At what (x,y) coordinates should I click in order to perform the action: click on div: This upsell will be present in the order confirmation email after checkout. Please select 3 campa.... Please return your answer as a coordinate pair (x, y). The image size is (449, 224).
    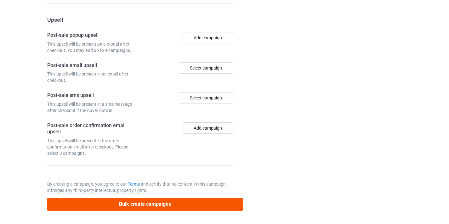
    Looking at the image, I should click on (93, 147).